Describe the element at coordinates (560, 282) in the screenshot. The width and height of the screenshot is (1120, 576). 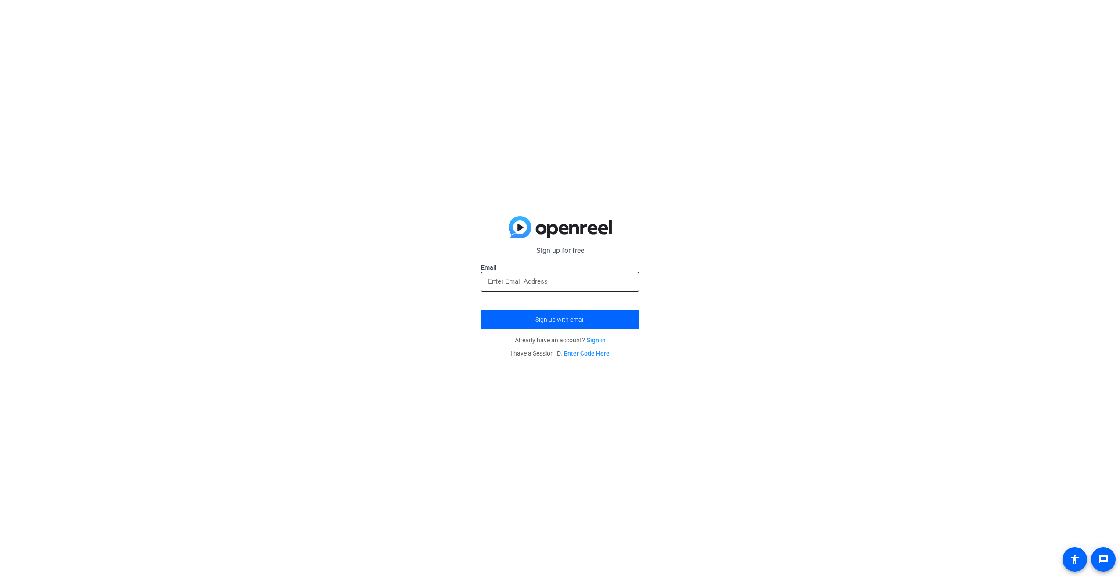
I see `input: Enter Email Address` at that location.